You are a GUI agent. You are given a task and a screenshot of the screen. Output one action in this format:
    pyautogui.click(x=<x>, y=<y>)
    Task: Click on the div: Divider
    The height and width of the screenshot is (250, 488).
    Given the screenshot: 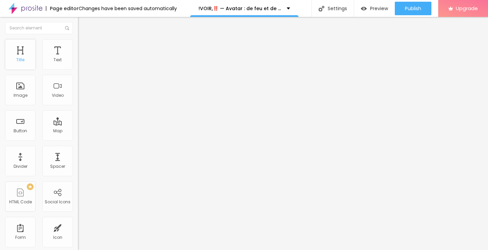 What is the action you would take?
    pyautogui.click(x=20, y=167)
    